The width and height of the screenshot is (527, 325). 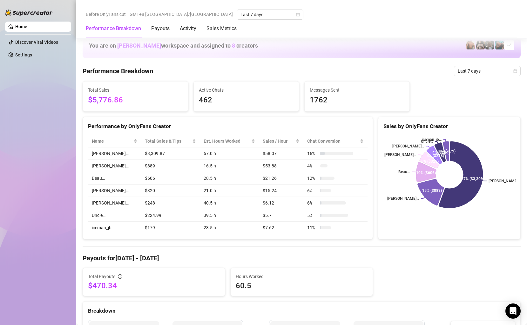 I want to click on span: info-circle, so click(x=120, y=277).